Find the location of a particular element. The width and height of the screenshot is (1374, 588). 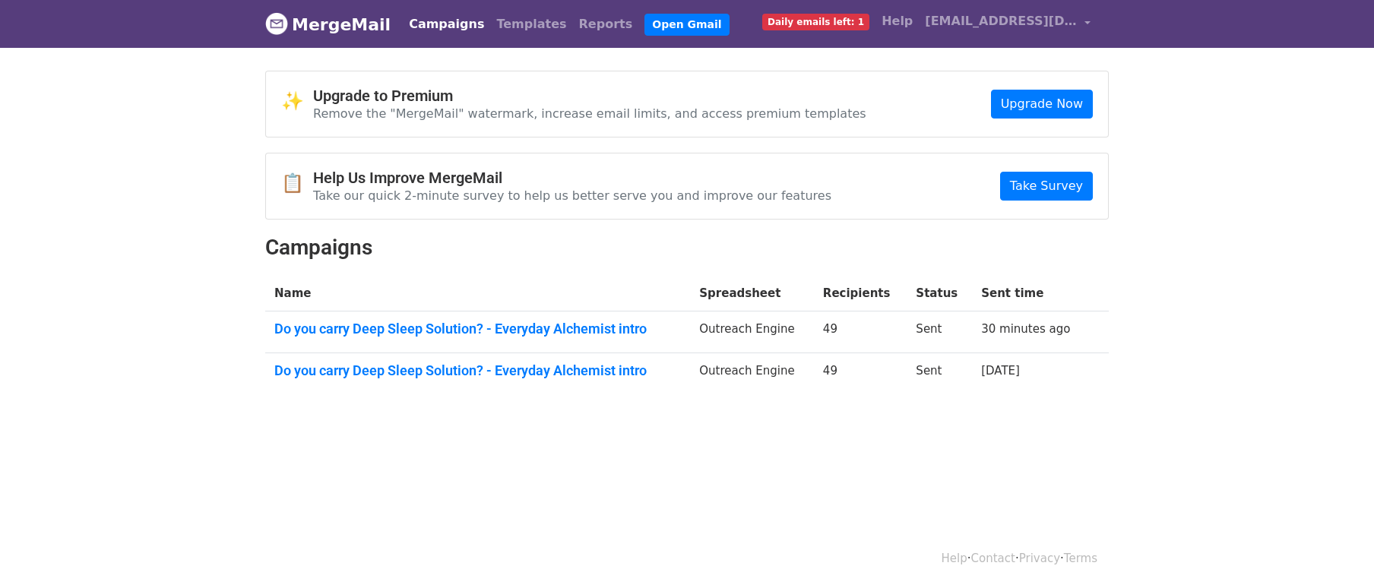

p: Remove the "MergeMail" watermark, increase email limits, and access premium templates is located at coordinates (590, 113).